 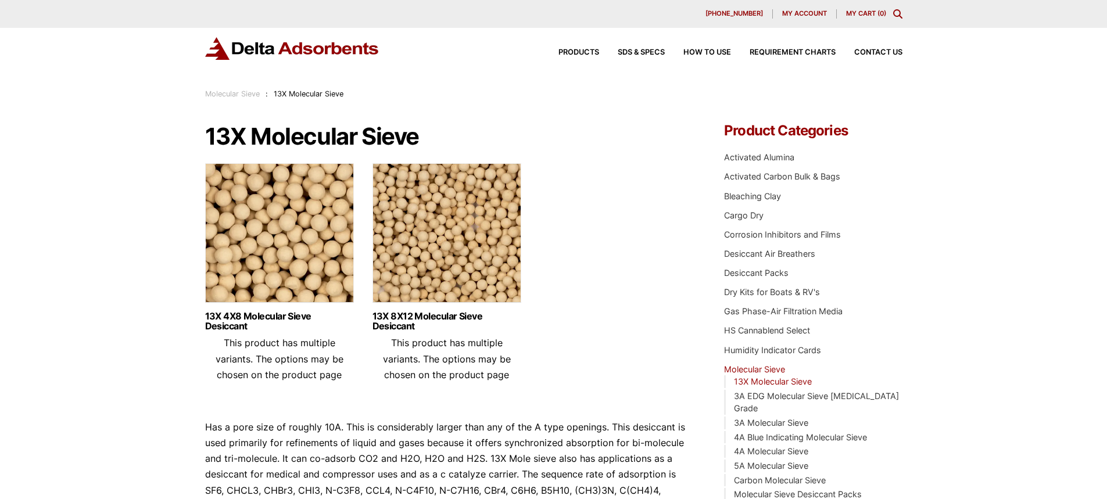 I want to click on a: Activated Alumina, so click(x=759, y=157).